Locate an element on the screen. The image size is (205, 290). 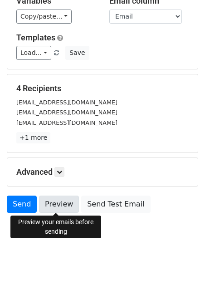
a: Send Test Email is located at coordinates (116, 204).